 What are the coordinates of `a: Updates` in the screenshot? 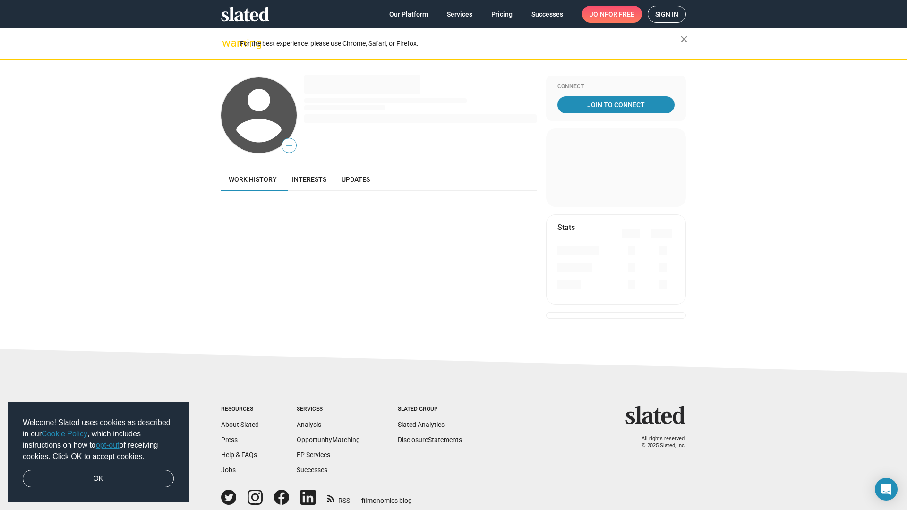 It's located at (356, 180).